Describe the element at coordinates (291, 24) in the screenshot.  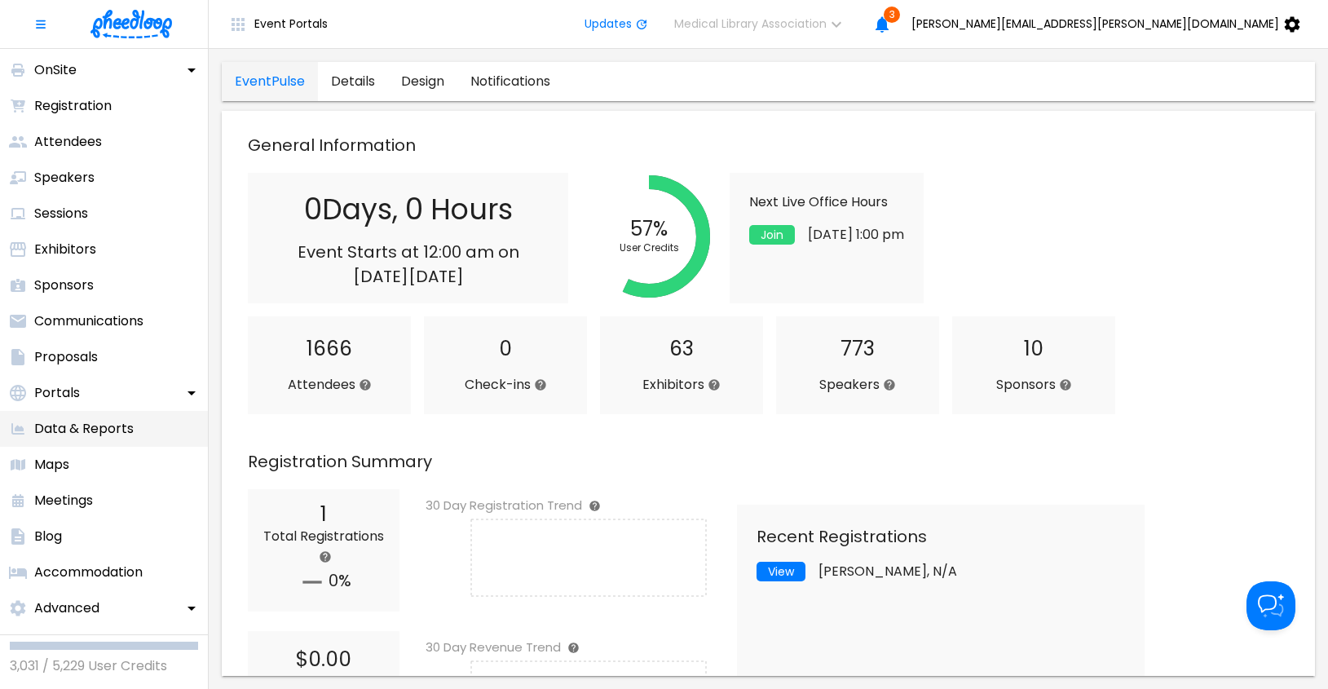
I see `span: Event Portals` at that location.